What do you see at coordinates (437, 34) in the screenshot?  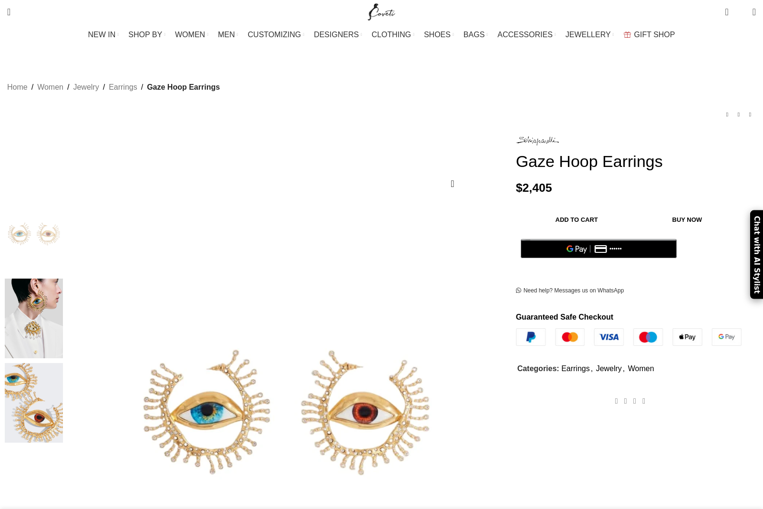 I see `span: SHOES` at bounding box center [437, 34].